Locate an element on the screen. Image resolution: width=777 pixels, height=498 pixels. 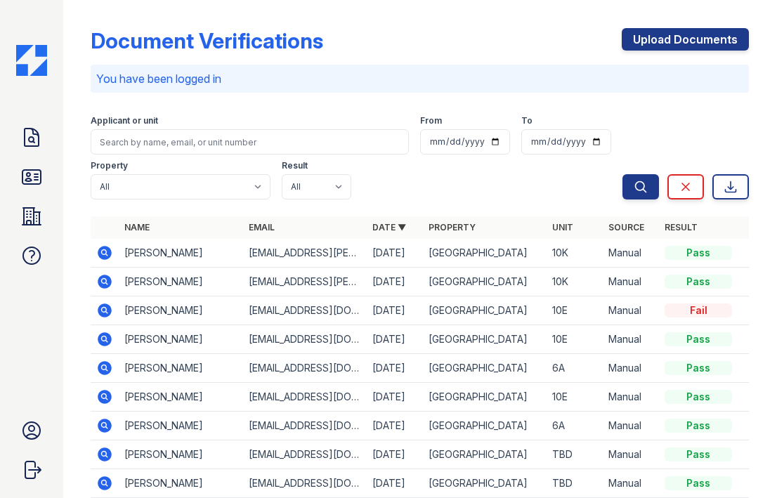
label: To is located at coordinates (527, 121).